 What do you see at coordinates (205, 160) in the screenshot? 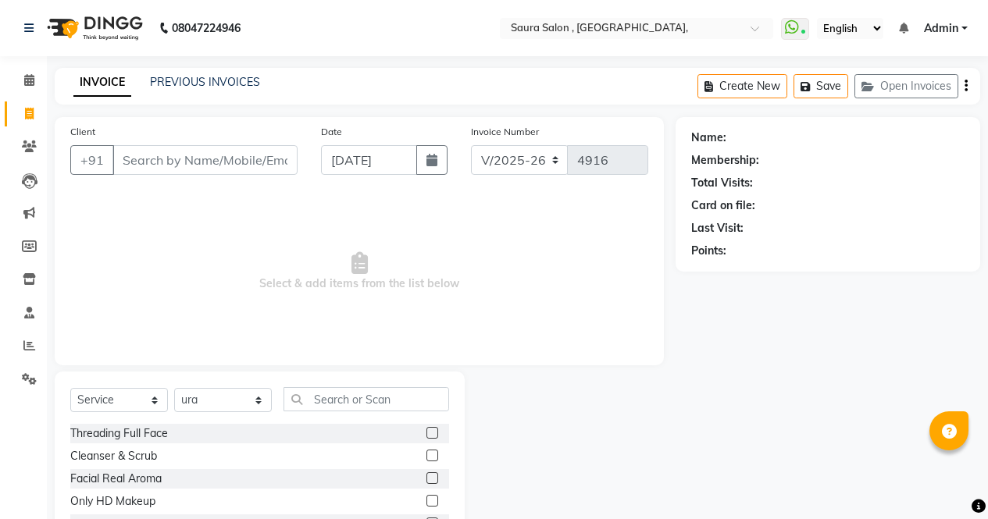
I see `input: Search by Name/Mobile/Email/Code` at bounding box center [205, 160].